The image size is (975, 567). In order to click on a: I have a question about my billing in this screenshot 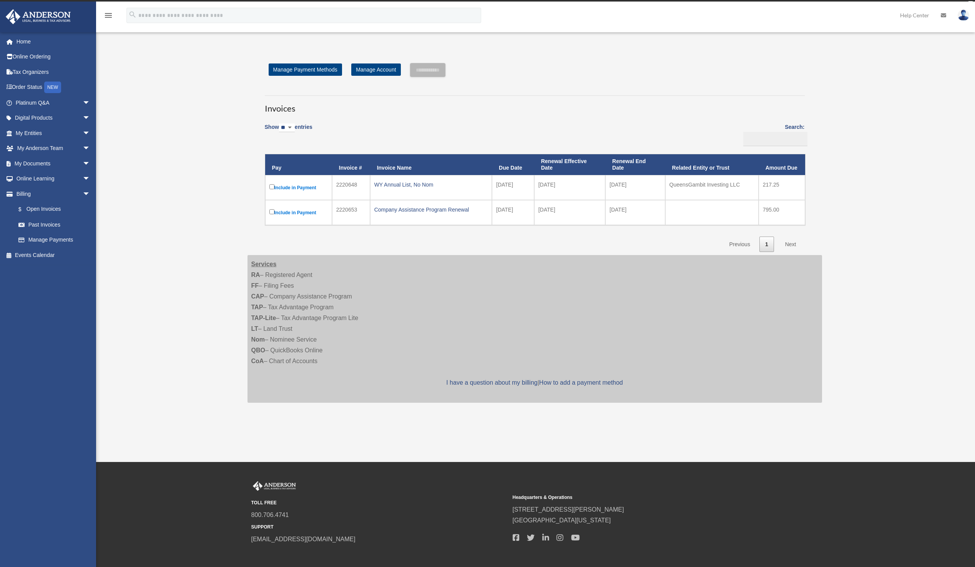, I will do `click(492, 382)`.